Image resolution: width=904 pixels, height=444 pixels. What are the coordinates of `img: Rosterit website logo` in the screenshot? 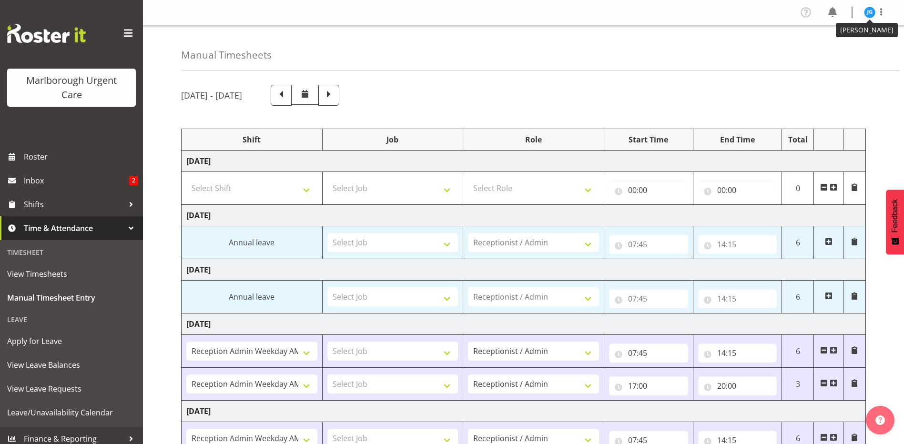 It's located at (46, 33).